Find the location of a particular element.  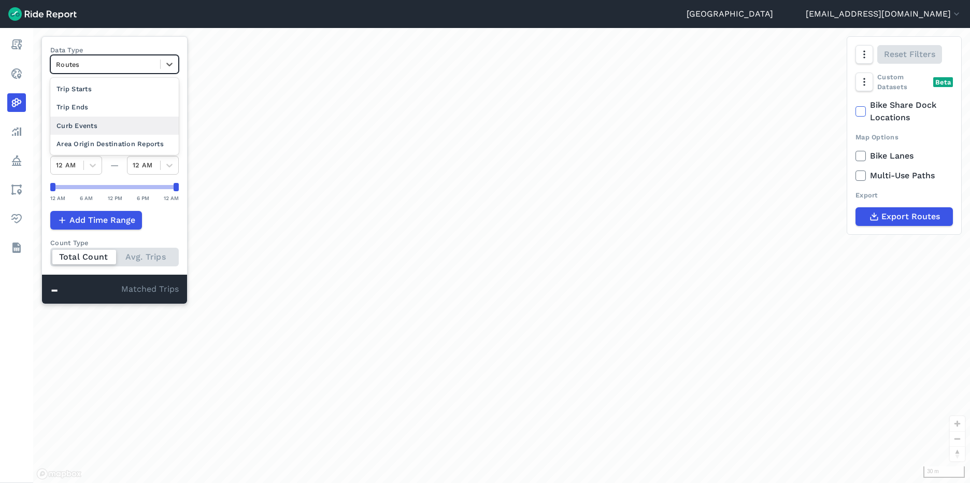

div: 12 PM is located at coordinates (115, 198).